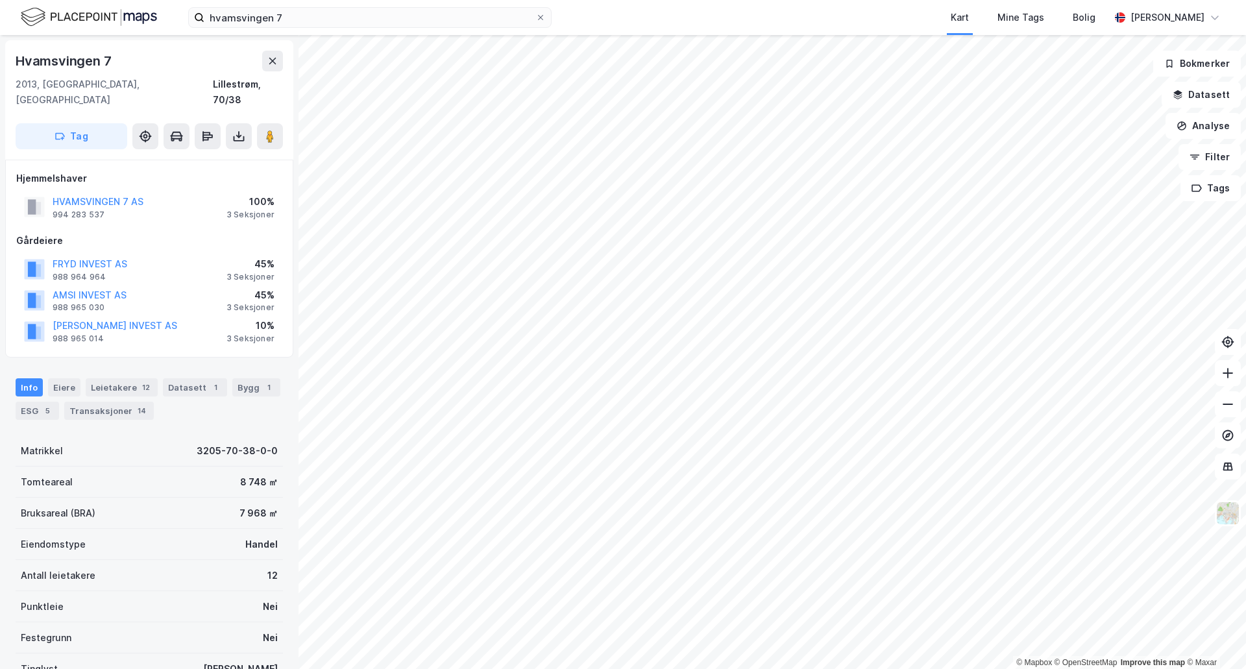 The width and height of the screenshot is (1246, 669). Describe the element at coordinates (29, 387) in the screenshot. I see `div: Info` at that location.